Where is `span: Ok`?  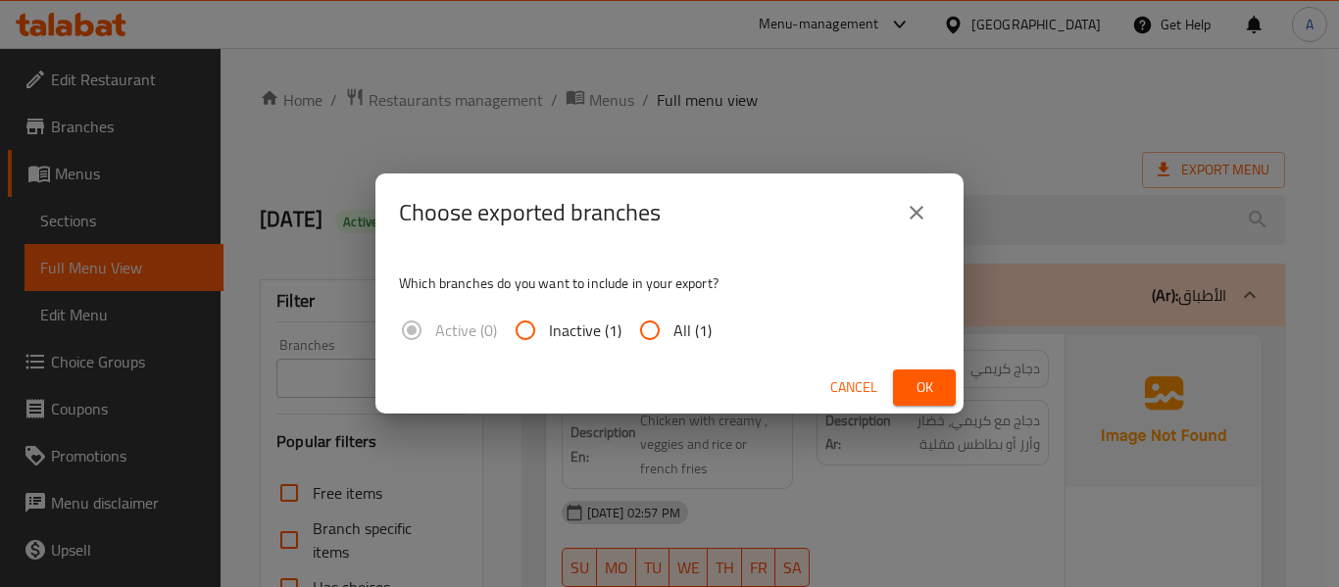
span: Ok is located at coordinates (925, 387).